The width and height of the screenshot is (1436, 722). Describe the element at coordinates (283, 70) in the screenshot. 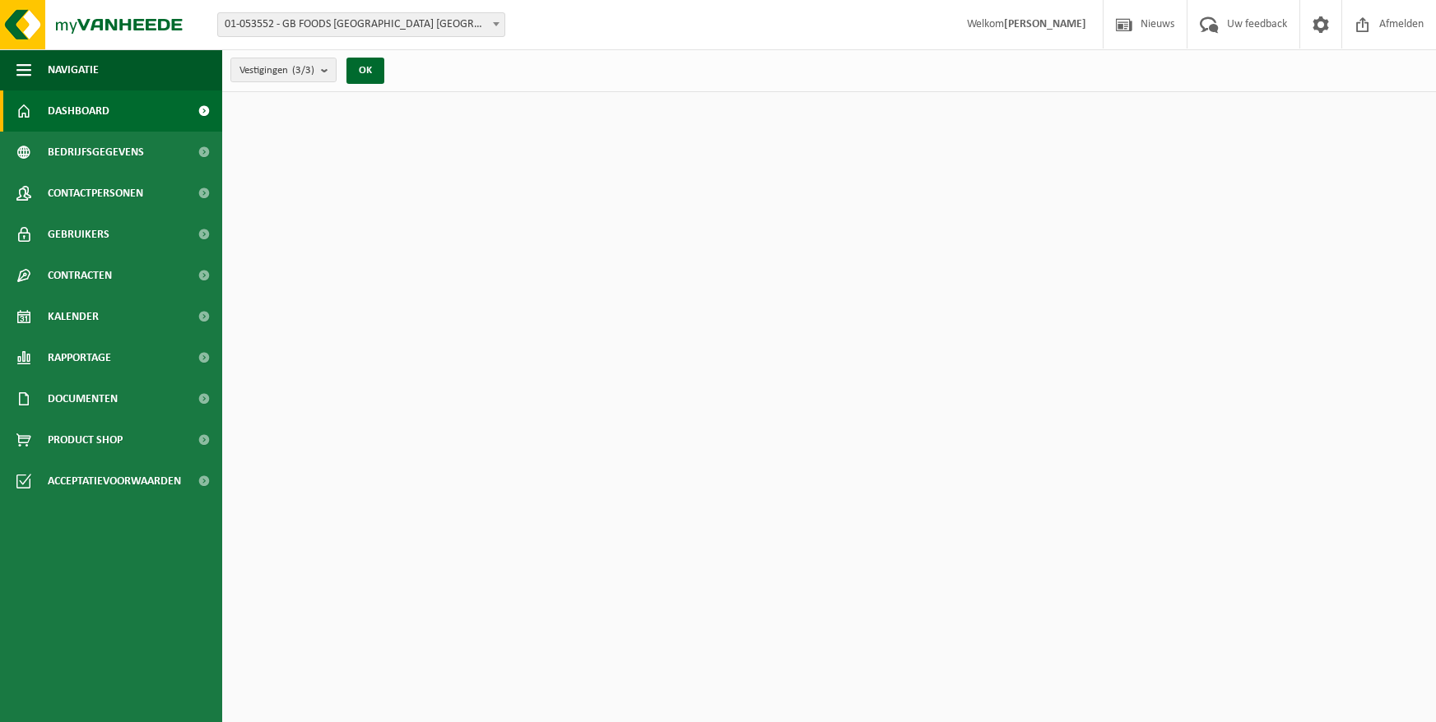

I see `button: Vestigingen(3/3)` at that location.